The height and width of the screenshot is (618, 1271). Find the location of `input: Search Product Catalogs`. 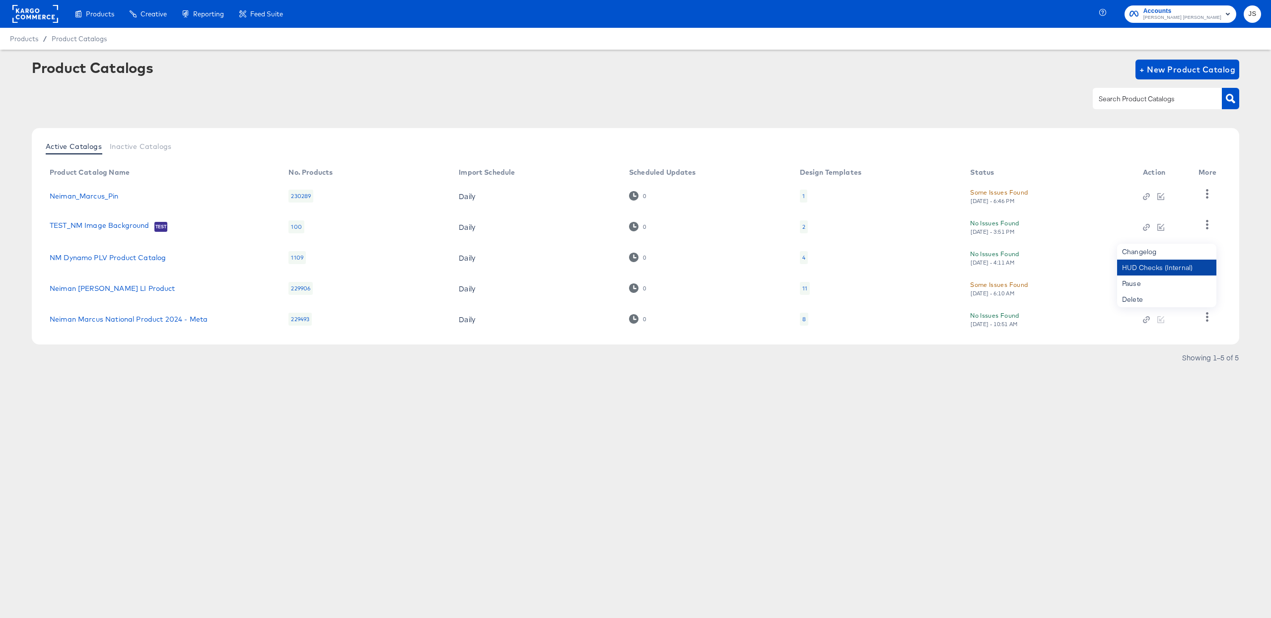

input: Search Product Catalogs is located at coordinates (1149, 99).